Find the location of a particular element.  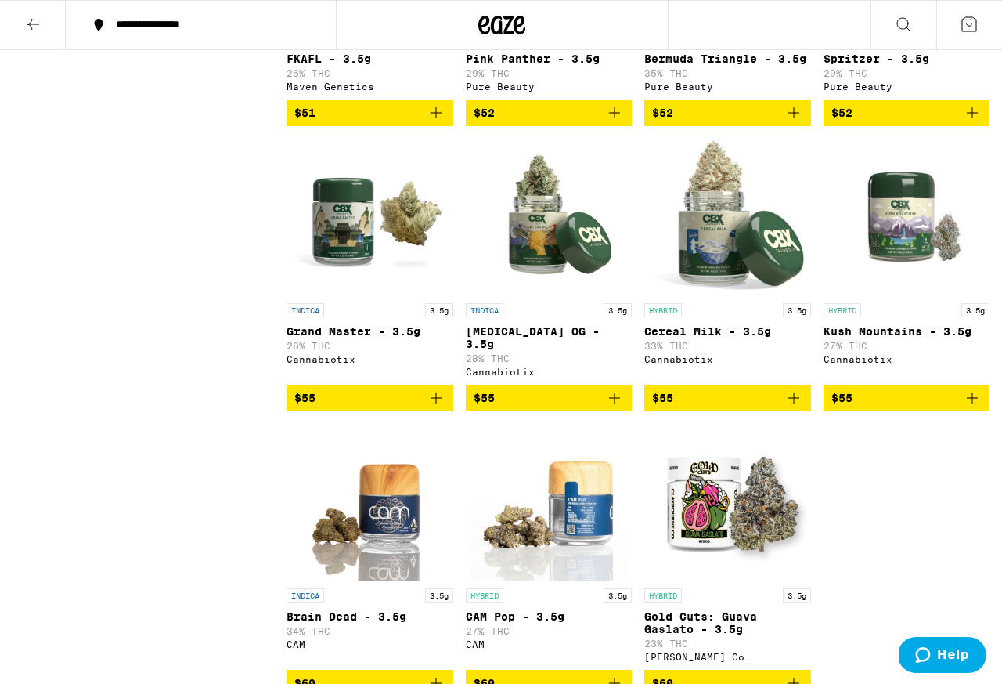

a: Open page for Cereal Milk - 3.5g from Cannabiotix is located at coordinates (727, 262).